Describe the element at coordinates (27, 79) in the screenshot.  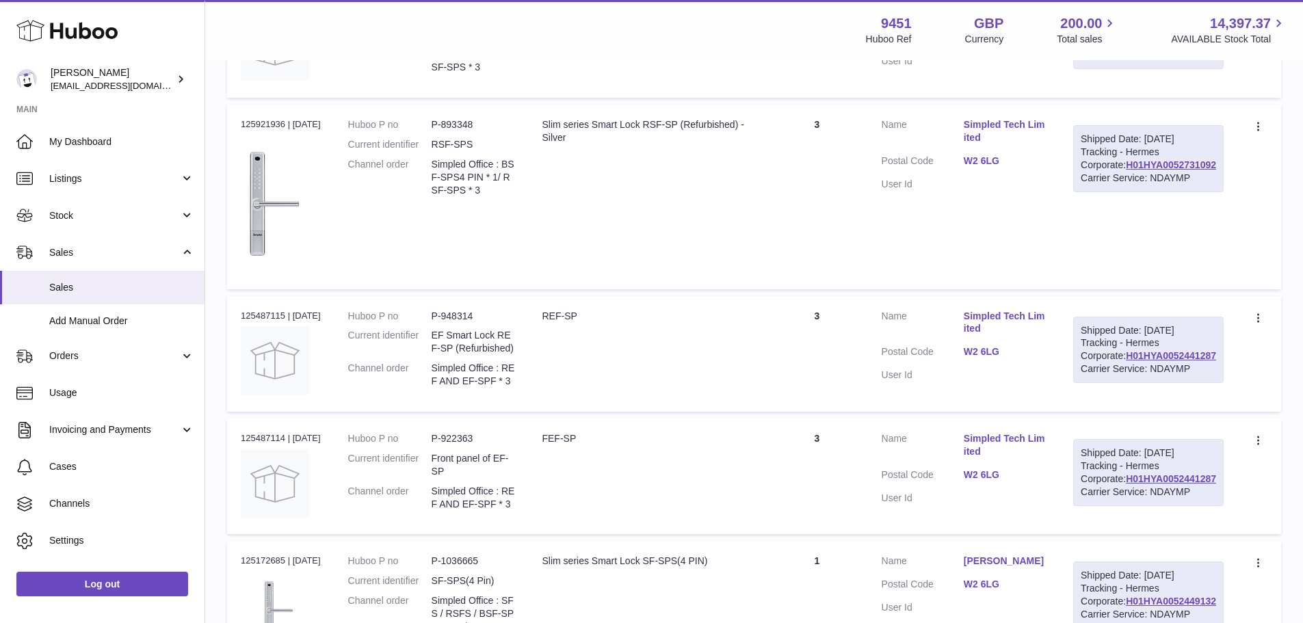
I see `img: internalAdmin-9451@internal.huboo.com` at that location.